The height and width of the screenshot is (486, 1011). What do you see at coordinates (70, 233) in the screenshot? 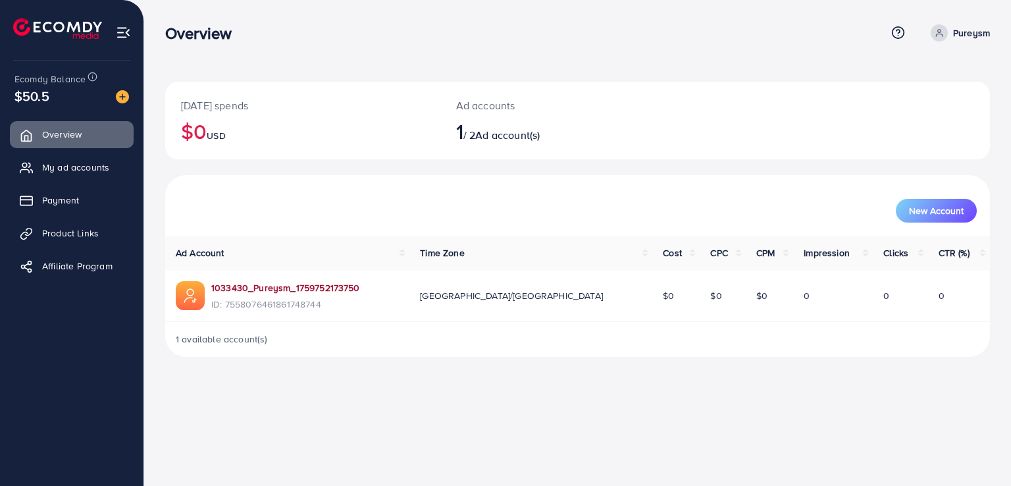
I see `span: Product Links` at bounding box center [70, 233].